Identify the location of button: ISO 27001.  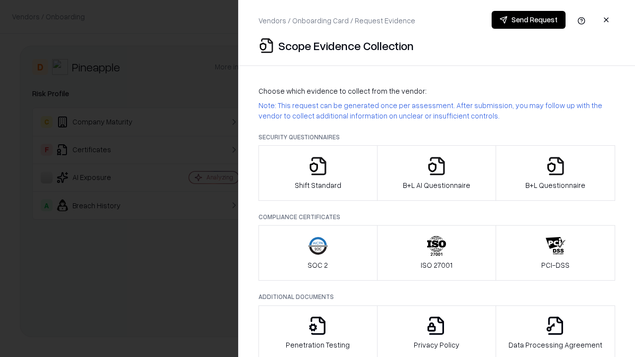
(437, 253).